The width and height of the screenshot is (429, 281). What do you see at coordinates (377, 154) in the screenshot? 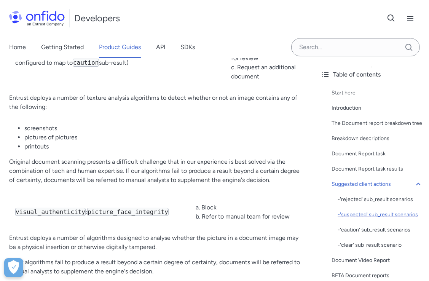
I see `div: Document Report task` at bounding box center [377, 154].